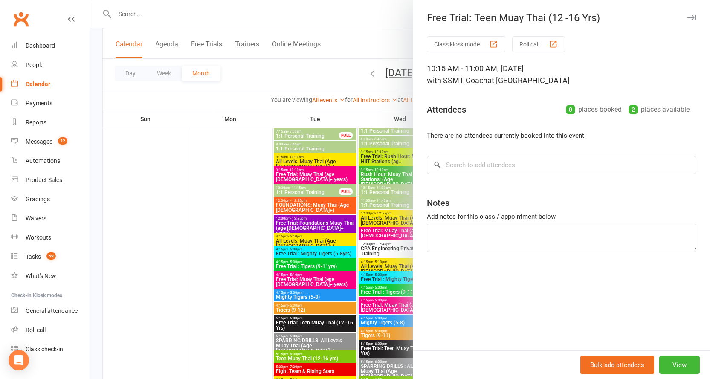 The height and width of the screenshot is (379, 710). Describe the element at coordinates (617, 365) in the screenshot. I see `button: Bulk add attendees` at that location.